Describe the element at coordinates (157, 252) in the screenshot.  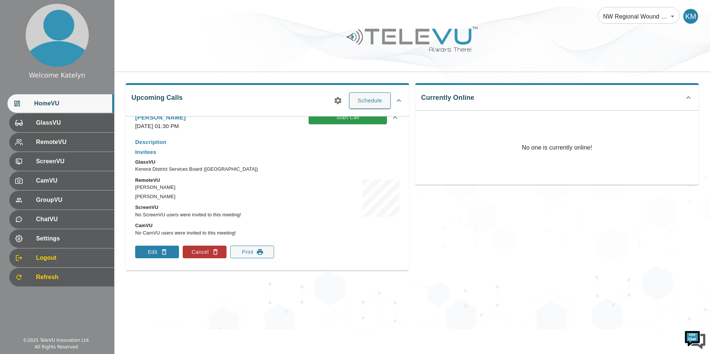
I see `button: Edit` at that location.